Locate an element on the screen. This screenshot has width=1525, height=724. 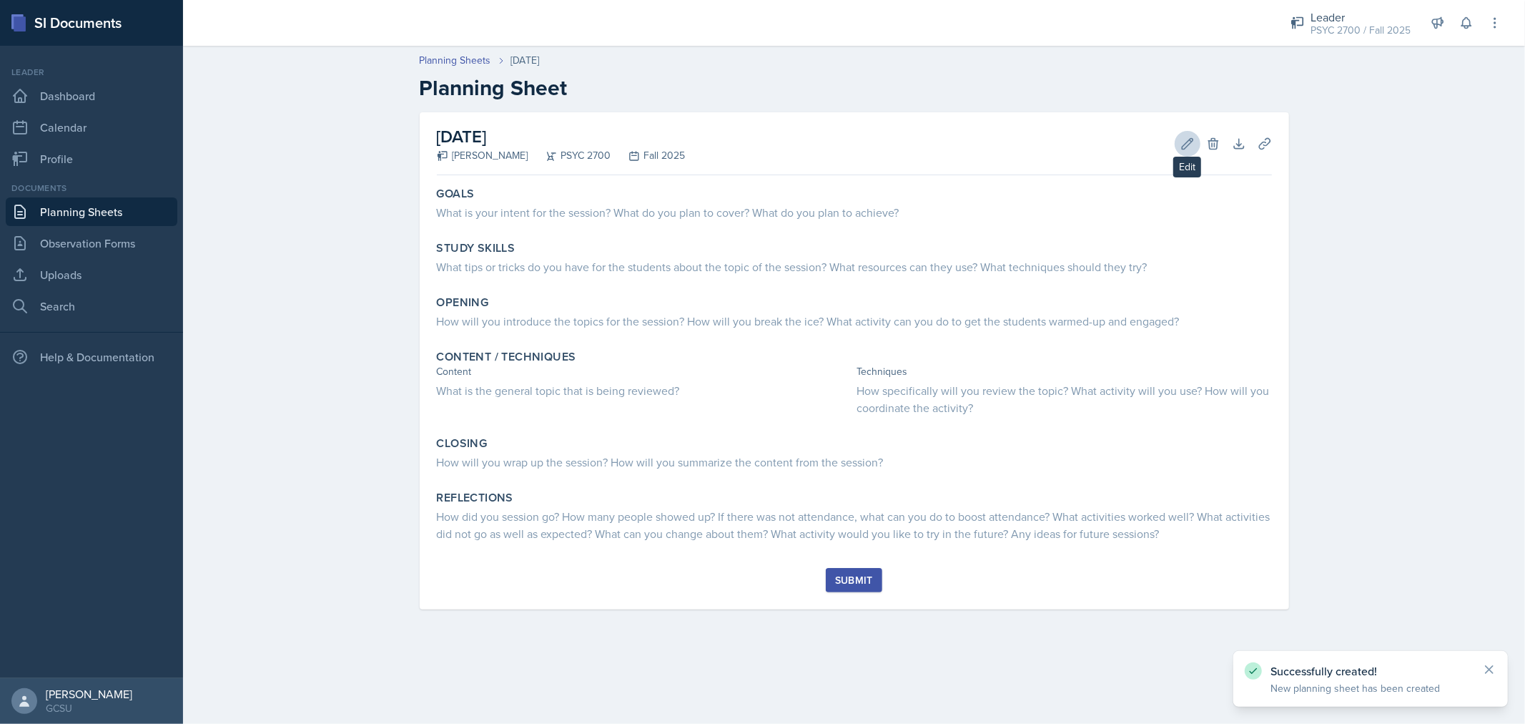
a: Calendar is located at coordinates (92, 127).